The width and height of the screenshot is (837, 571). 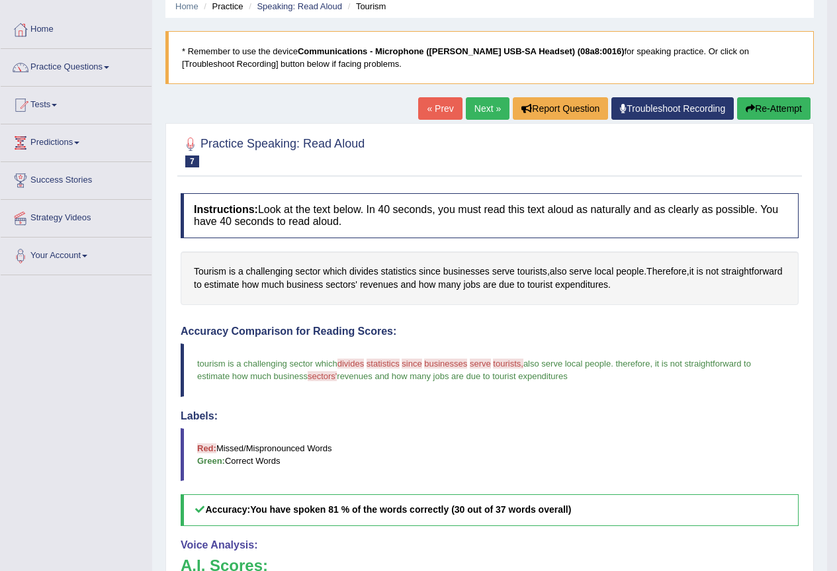 What do you see at coordinates (207, 448) in the screenshot?
I see `b: Red:` at bounding box center [207, 448].